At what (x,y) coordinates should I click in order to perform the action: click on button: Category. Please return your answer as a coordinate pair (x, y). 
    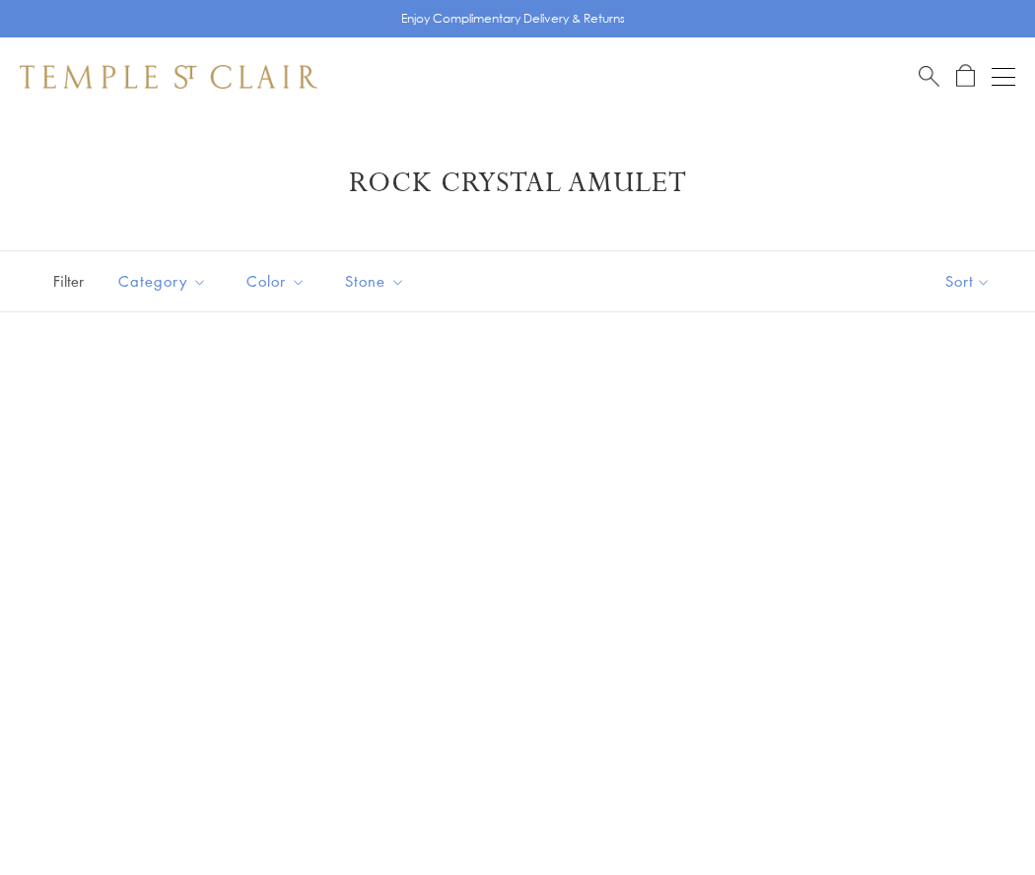
    Looking at the image, I should click on (163, 281).